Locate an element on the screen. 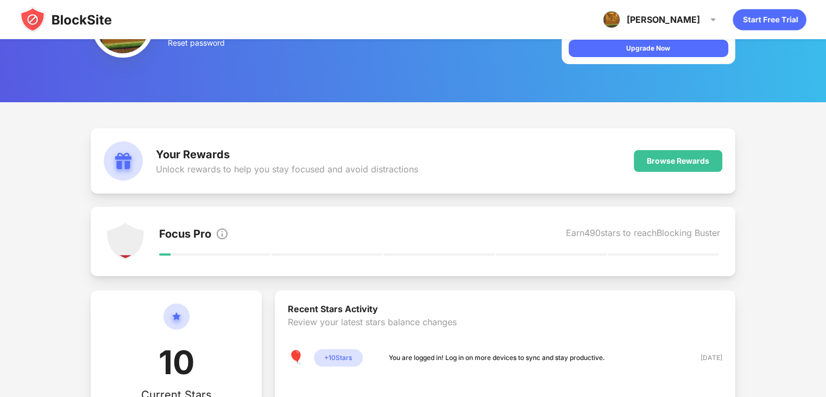 The width and height of the screenshot is (826, 397). div: Unlock rewards to help you stay focused and avoid distractions is located at coordinates (287, 169).